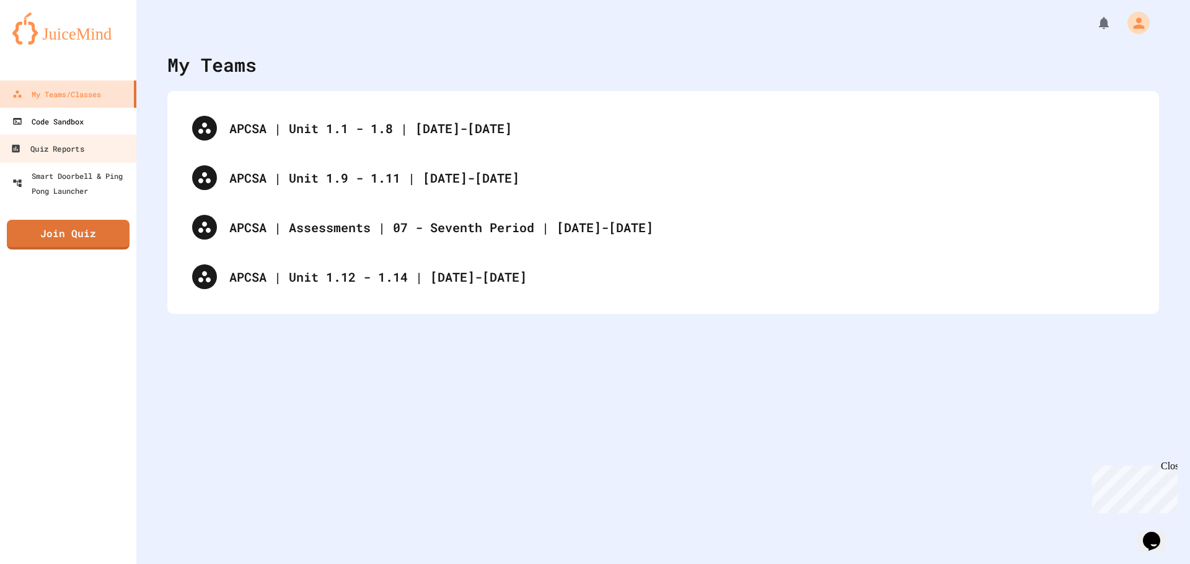  Describe the element at coordinates (68, 235) in the screenshot. I see `a: Join Quiz` at that location.